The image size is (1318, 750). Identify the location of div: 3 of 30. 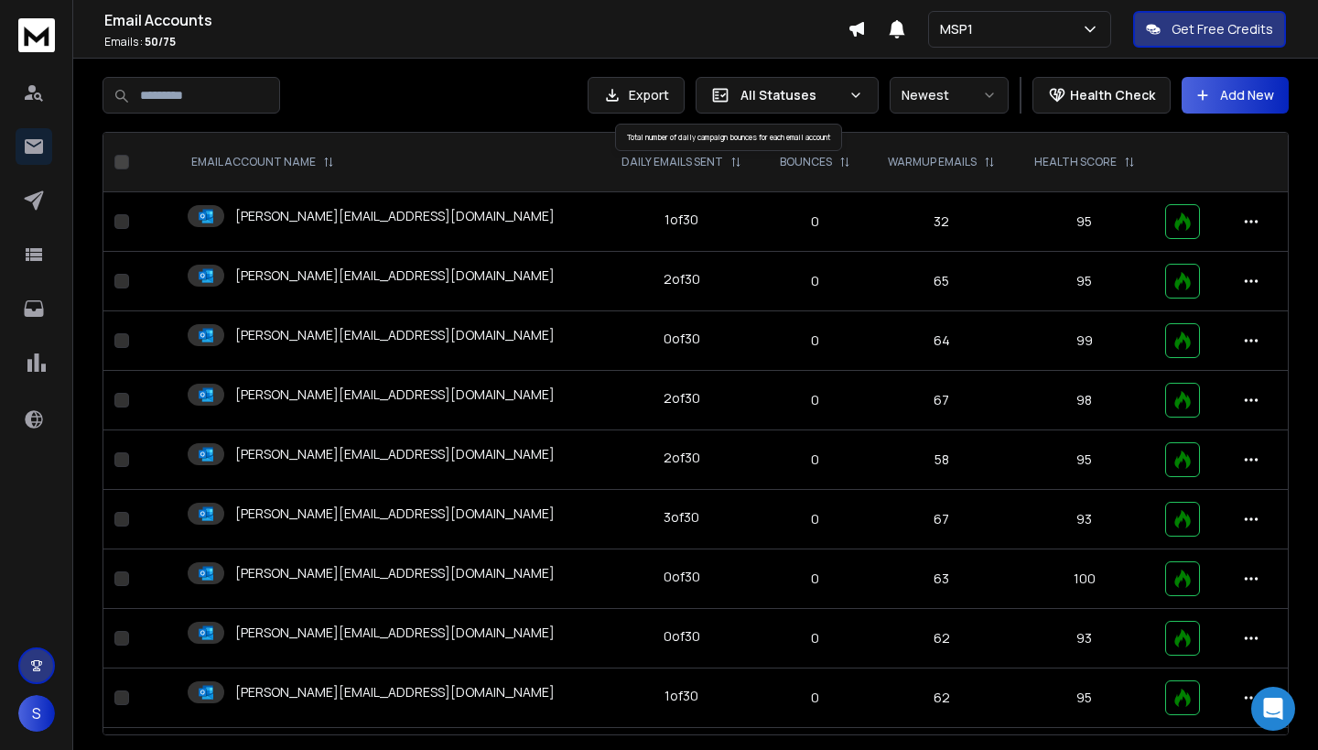
(681, 517).